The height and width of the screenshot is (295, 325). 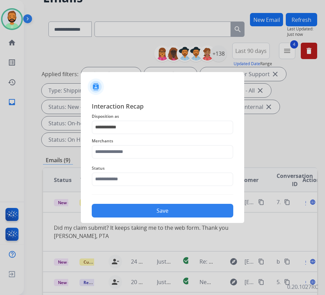 I want to click on span: Status, so click(x=163, y=168).